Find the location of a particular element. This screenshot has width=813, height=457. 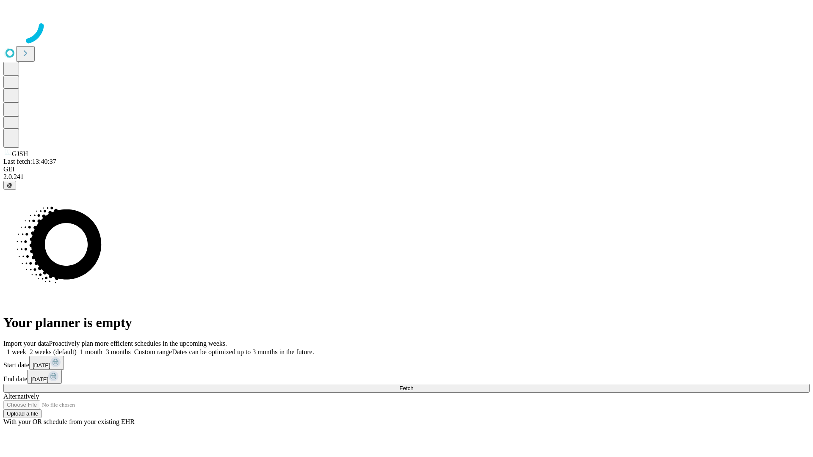

span: Proactively plan more efficient schedules in the upcoming weeks. is located at coordinates (138, 343).